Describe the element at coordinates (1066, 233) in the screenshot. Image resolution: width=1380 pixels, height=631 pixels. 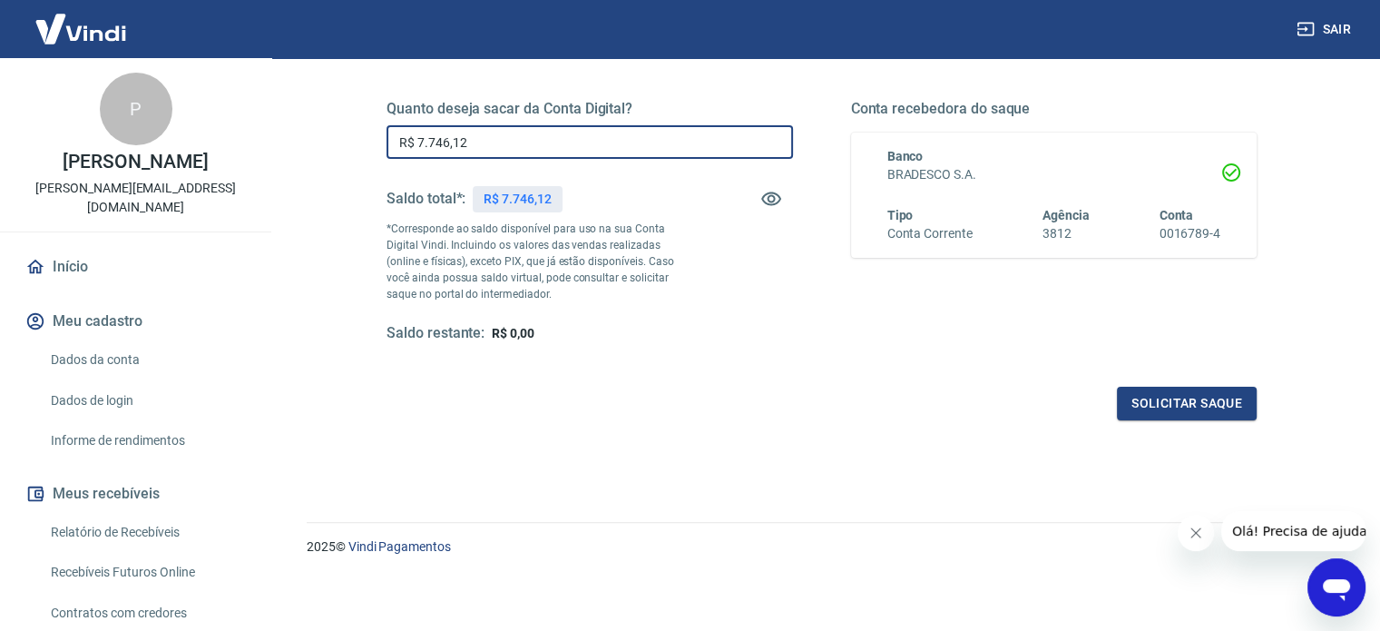
I see `h6: 3812` at that location.